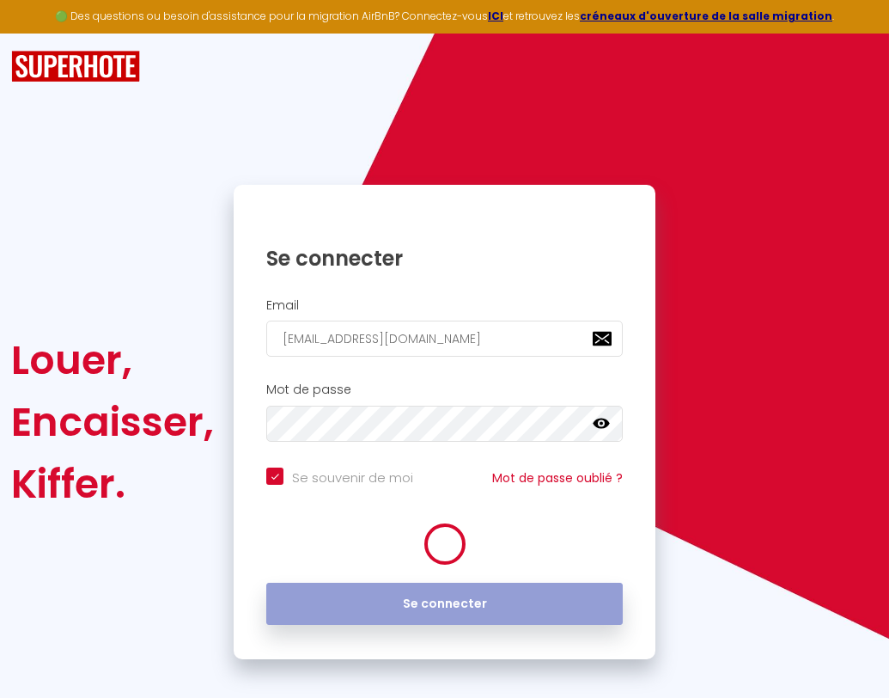  I want to click on div: Encaisser,, so click(113, 422).